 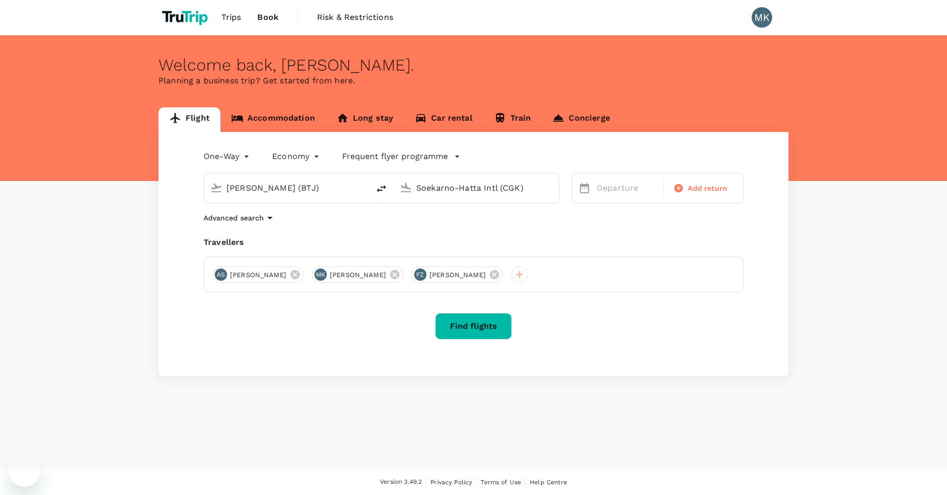 What do you see at coordinates (268, 17) in the screenshot?
I see `span: Book` at bounding box center [268, 17].